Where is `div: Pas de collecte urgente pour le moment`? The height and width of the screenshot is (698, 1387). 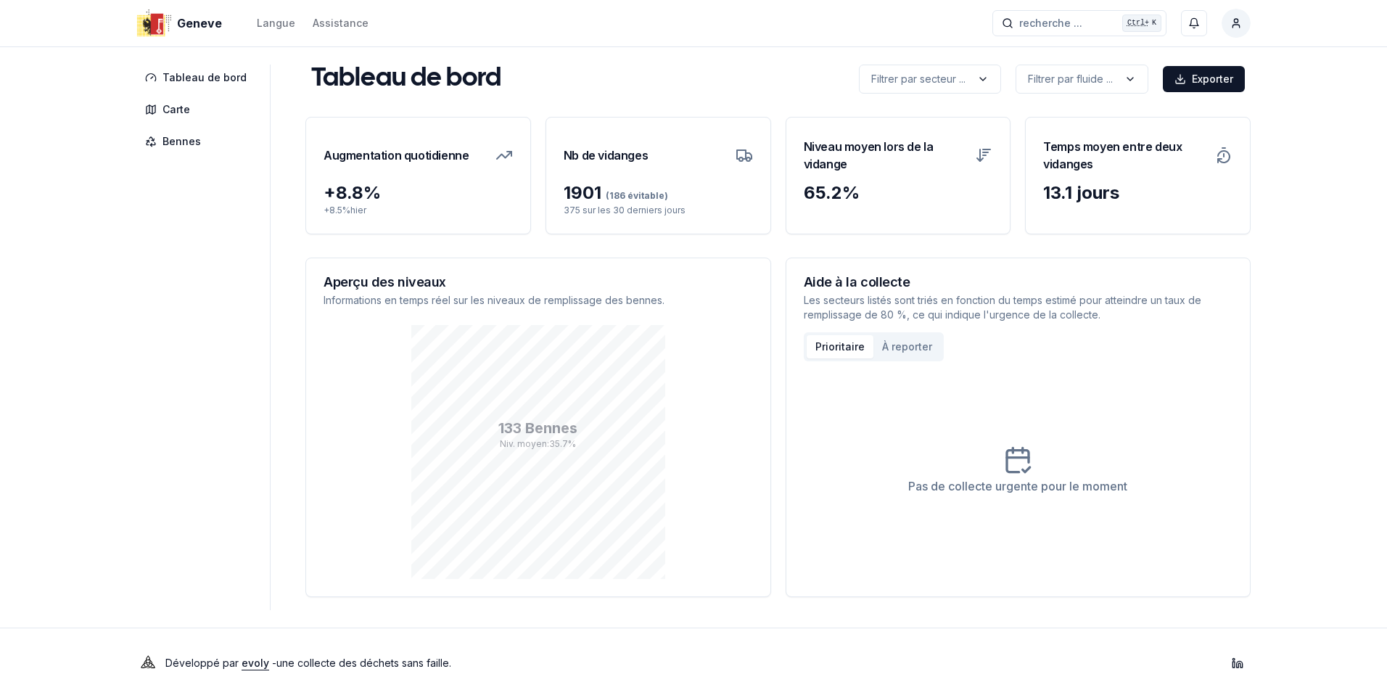
div: Pas de collecte urgente pour le moment is located at coordinates (1018, 486).